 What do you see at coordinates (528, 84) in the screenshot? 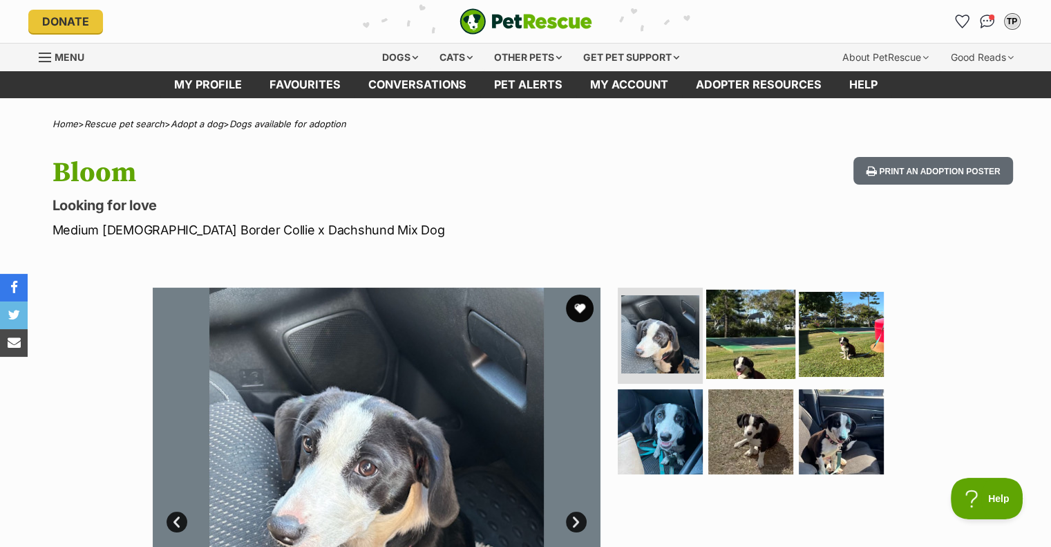
I see `a: Pet alerts` at bounding box center [528, 84].